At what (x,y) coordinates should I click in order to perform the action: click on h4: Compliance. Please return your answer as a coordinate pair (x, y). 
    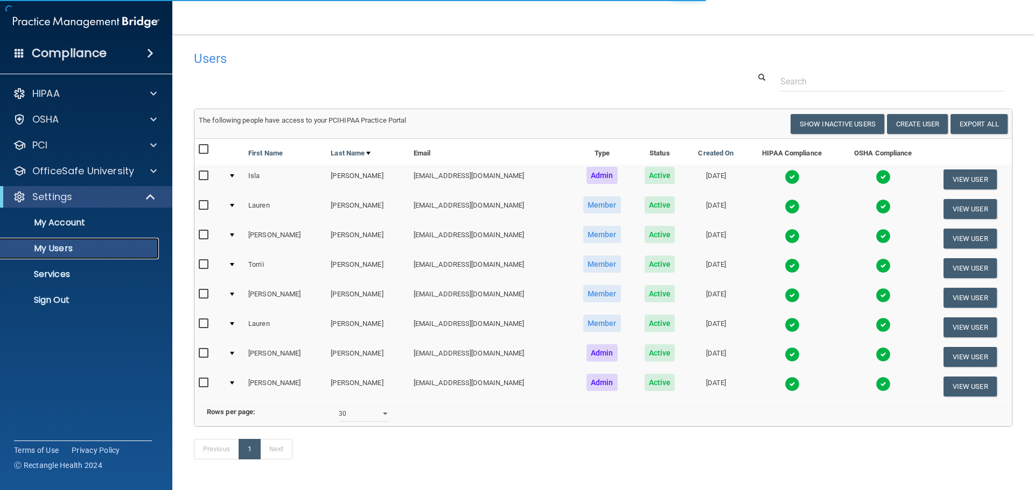
    Looking at the image, I should click on (69, 53).